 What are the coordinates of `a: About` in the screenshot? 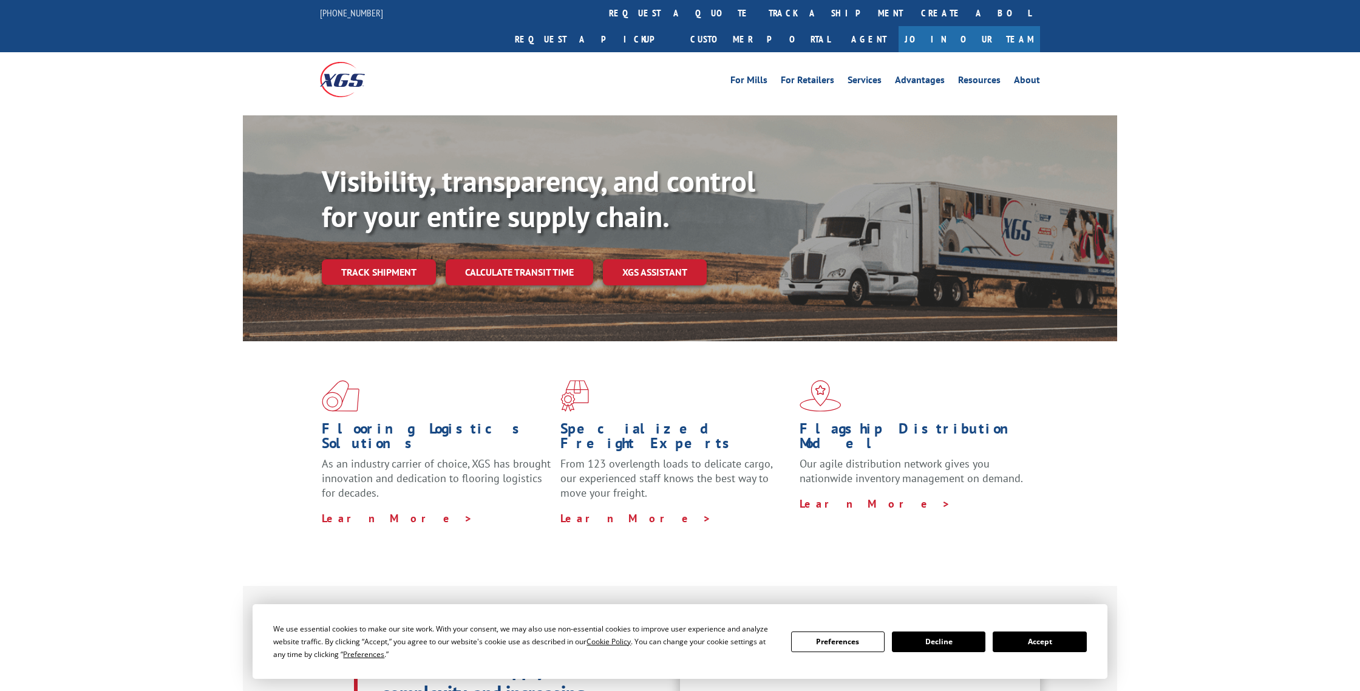 It's located at (1027, 82).